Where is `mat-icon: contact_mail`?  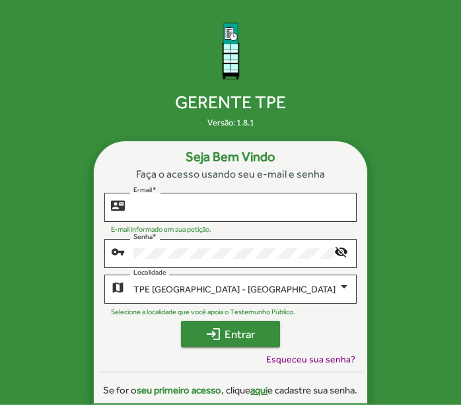 mat-icon: contact_mail is located at coordinates (119, 206).